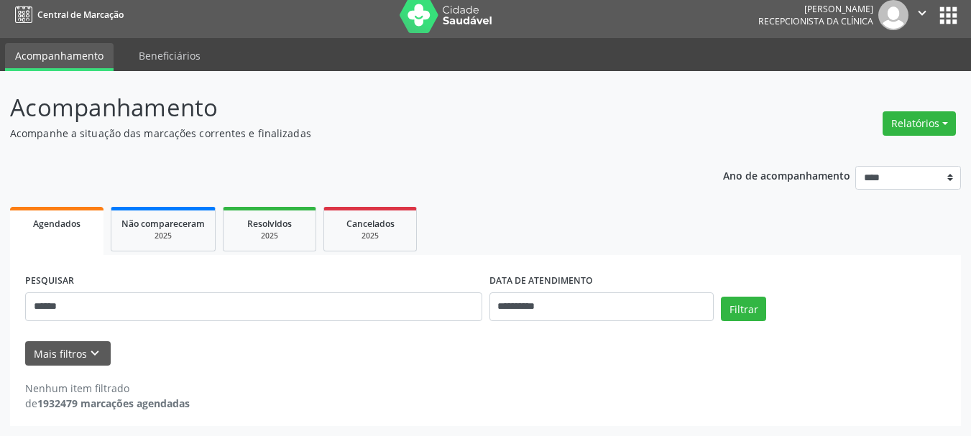 This screenshot has width=971, height=436. I want to click on span: Resolvidos, so click(269, 223).